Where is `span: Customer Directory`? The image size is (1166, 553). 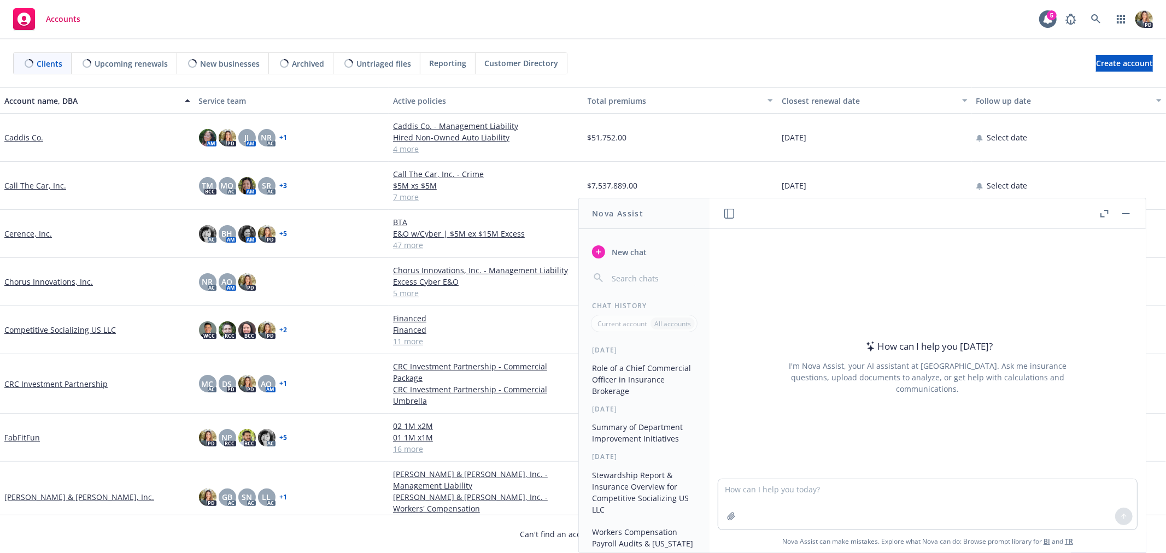
span: Customer Directory is located at coordinates (521, 63).